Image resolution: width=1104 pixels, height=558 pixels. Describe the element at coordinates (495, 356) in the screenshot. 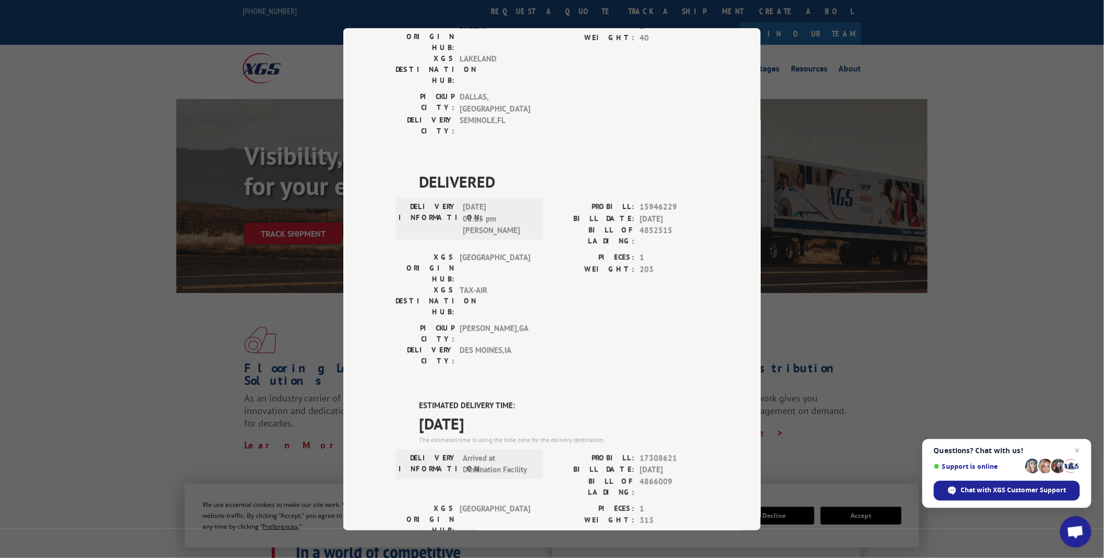

I see `span: DES MOINES , IA` at that location.